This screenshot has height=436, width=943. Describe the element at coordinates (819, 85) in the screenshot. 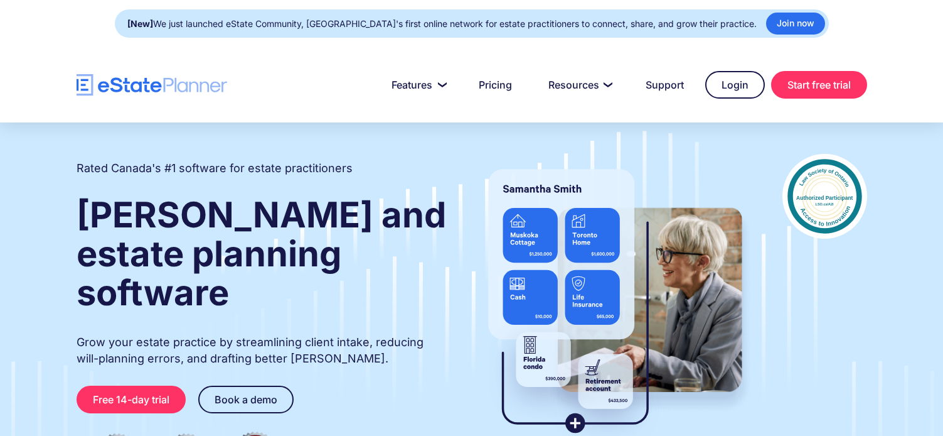

I see `a: Start free trial` at that location.